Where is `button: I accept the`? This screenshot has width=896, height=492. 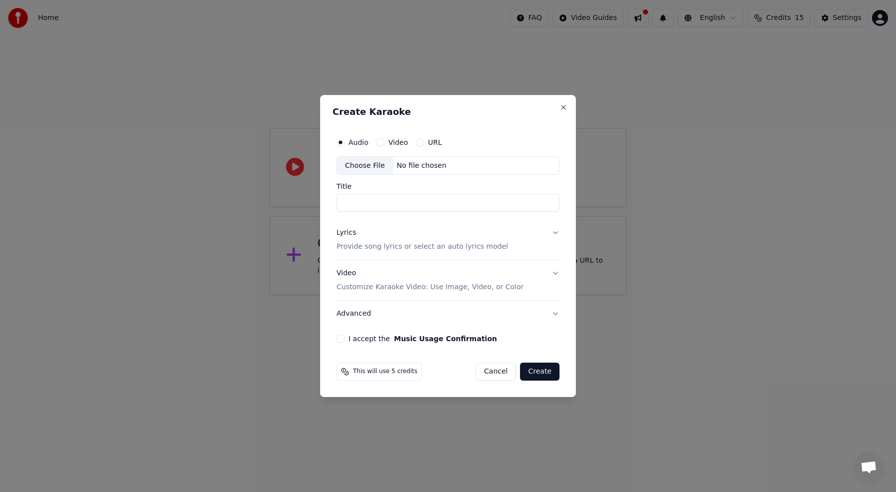 button: I accept the is located at coordinates (445, 339).